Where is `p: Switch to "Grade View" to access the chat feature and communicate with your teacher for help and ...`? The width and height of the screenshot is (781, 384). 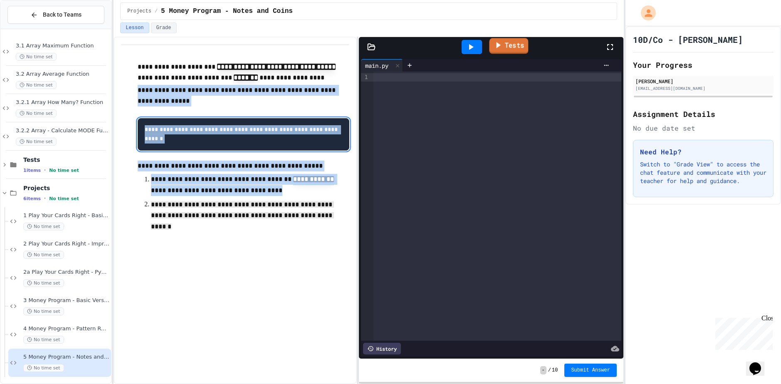 p: Switch to "Grade View" to access the chat feature and communicate with your teacher for help and ... is located at coordinates (703, 173).